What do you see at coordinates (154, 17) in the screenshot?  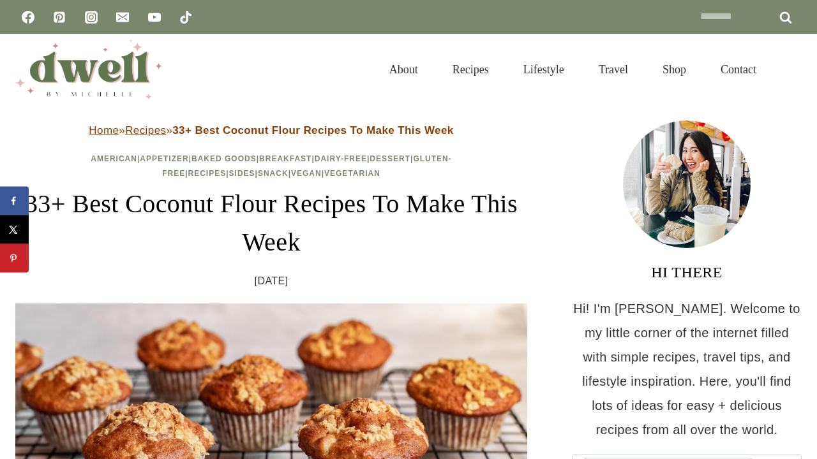 I see `a: YouTube` at bounding box center [154, 17].